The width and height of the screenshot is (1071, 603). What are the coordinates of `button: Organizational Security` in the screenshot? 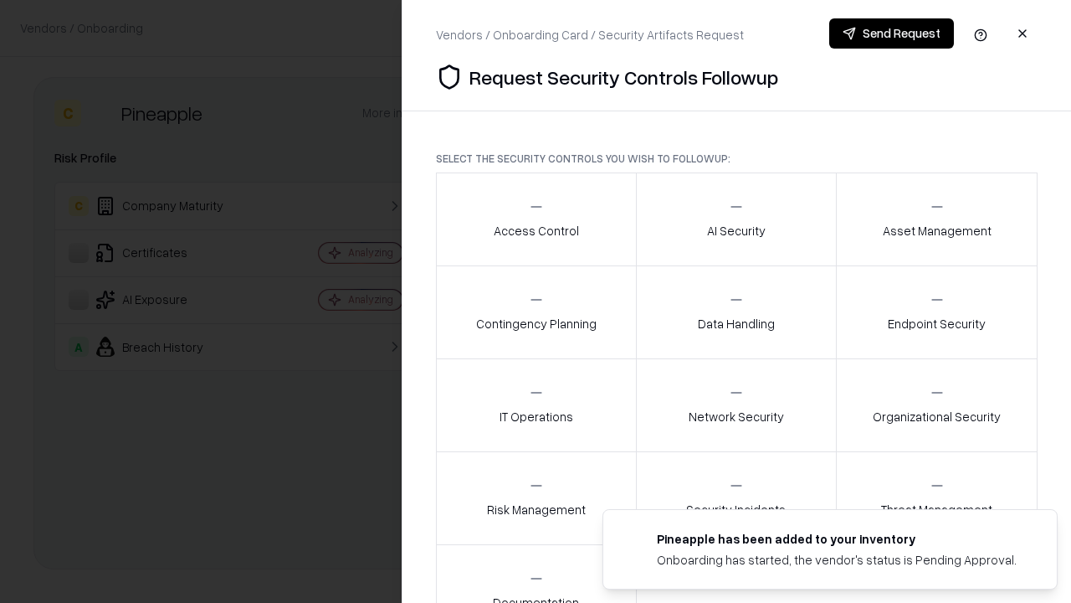 It's located at (937, 405).